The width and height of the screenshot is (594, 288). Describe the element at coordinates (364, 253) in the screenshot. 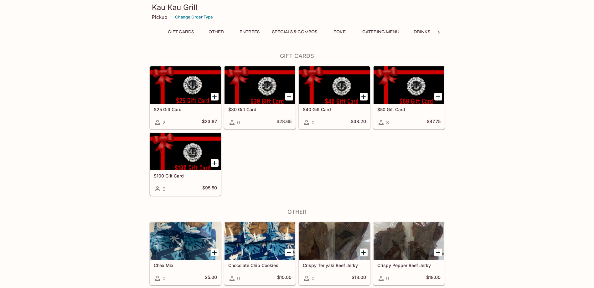

I see `button: Add Crispy Teriyaki Beef Jerky` at that location.